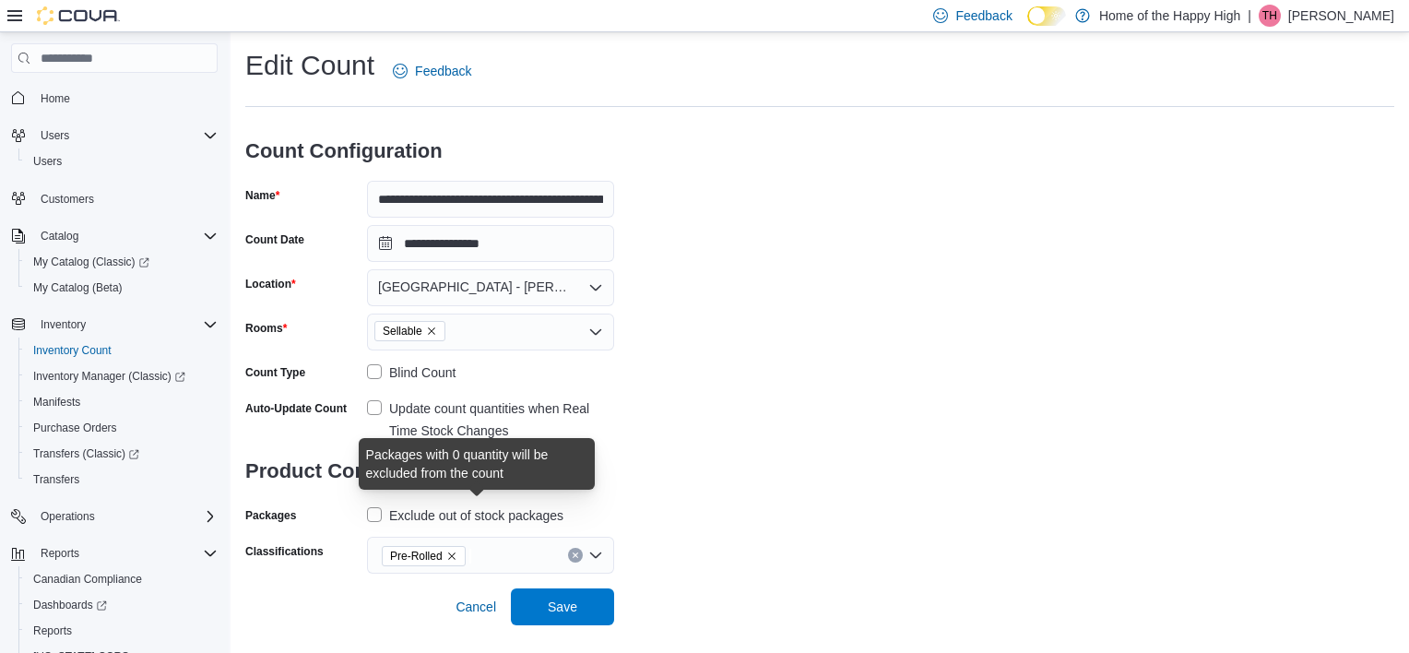 The image size is (1409, 653). What do you see at coordinates (432, 71) in the screenshot?
I see `a: Feedback` at bounding box center [432, 71].